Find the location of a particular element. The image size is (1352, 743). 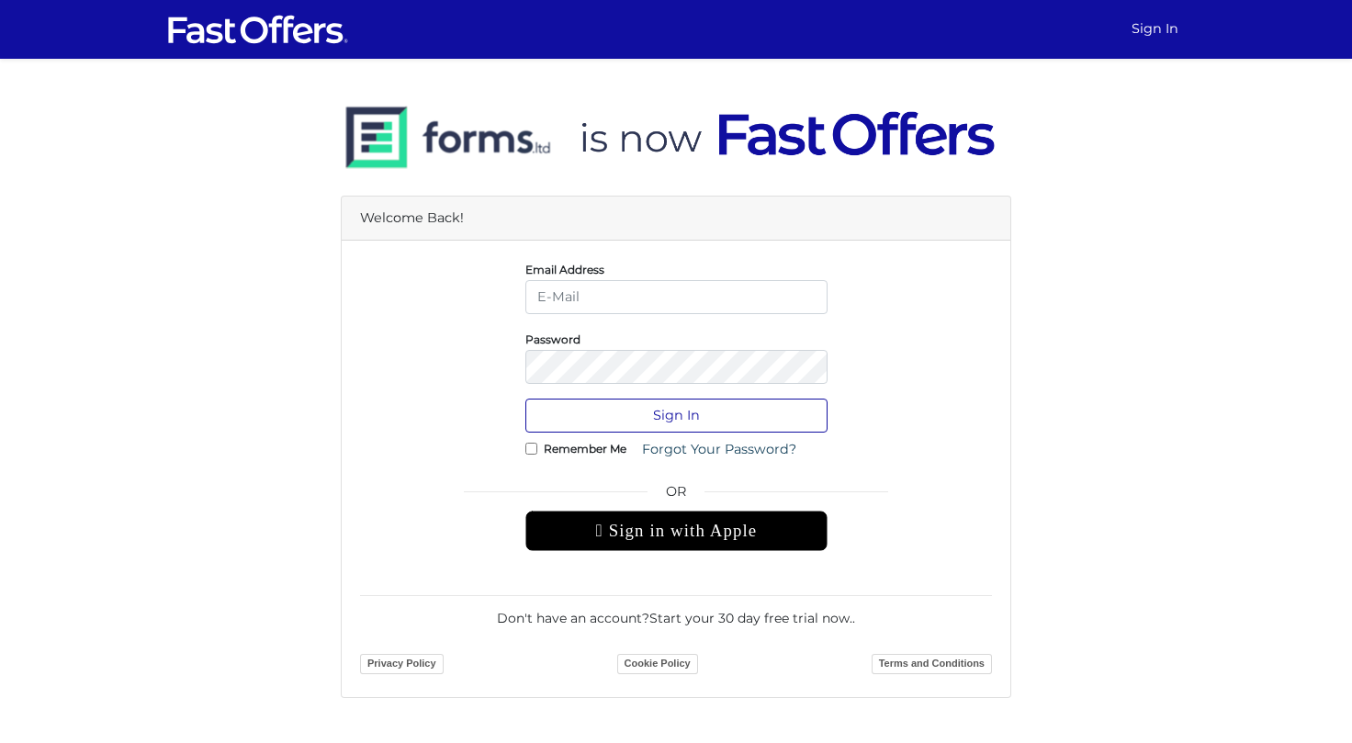

span: OR is located at coordinates (676, 496).